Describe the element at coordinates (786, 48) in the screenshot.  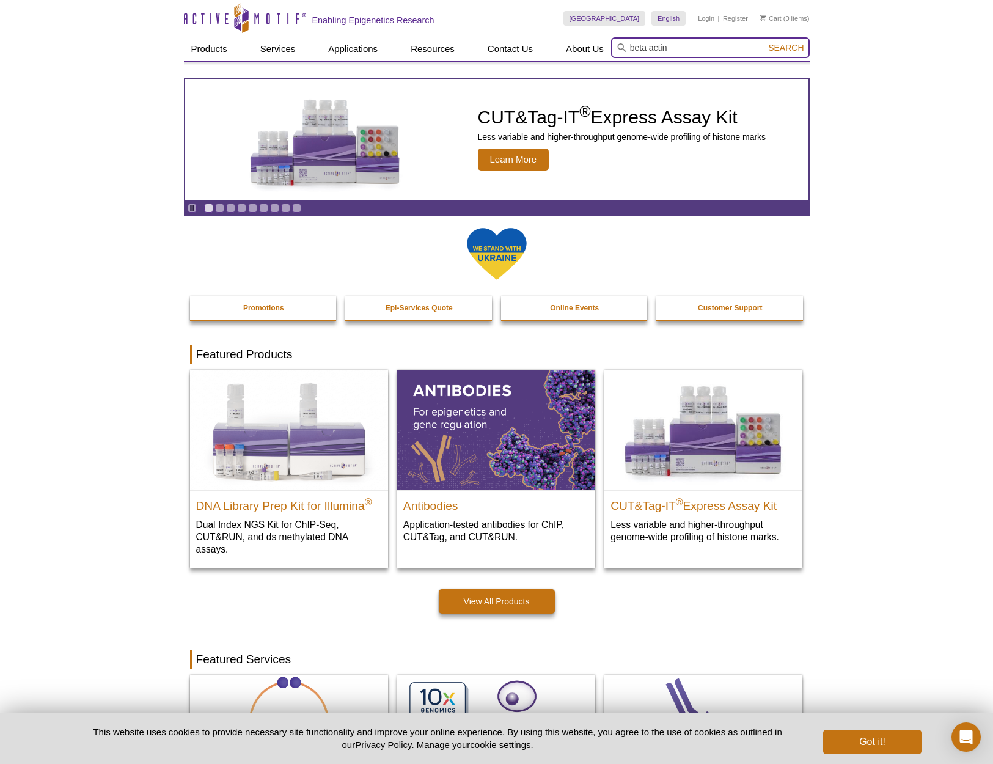
I see `button: Search` at that location.